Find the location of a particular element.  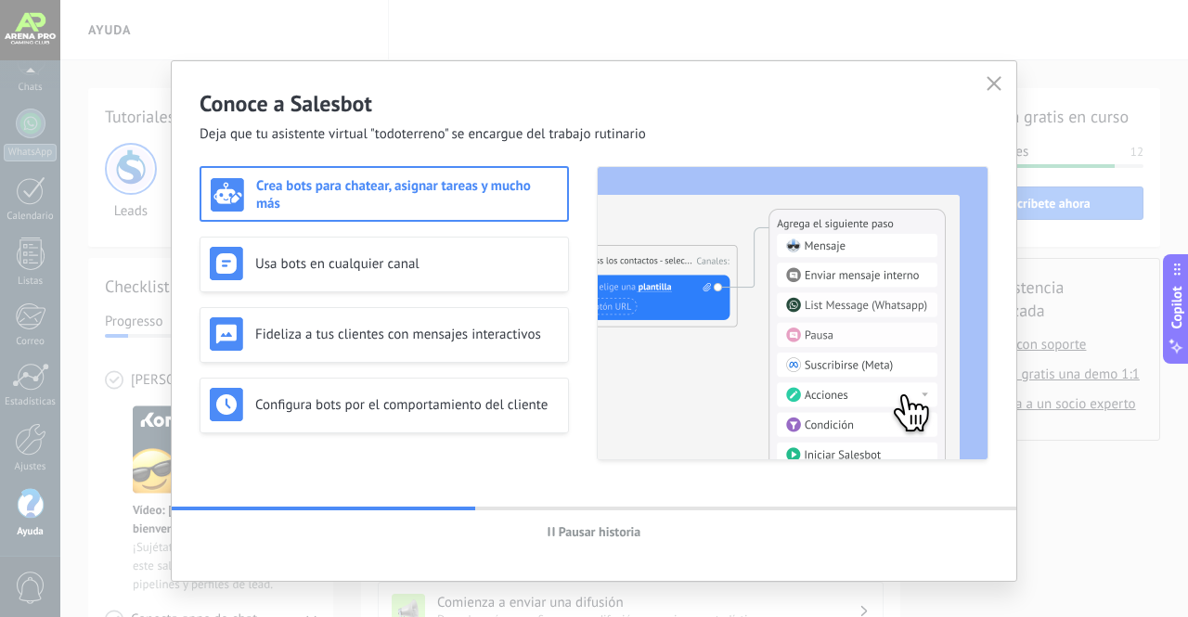

h3: Fideliza a tus clientes con mensajes interactivos is located at coordinates (407, 334).